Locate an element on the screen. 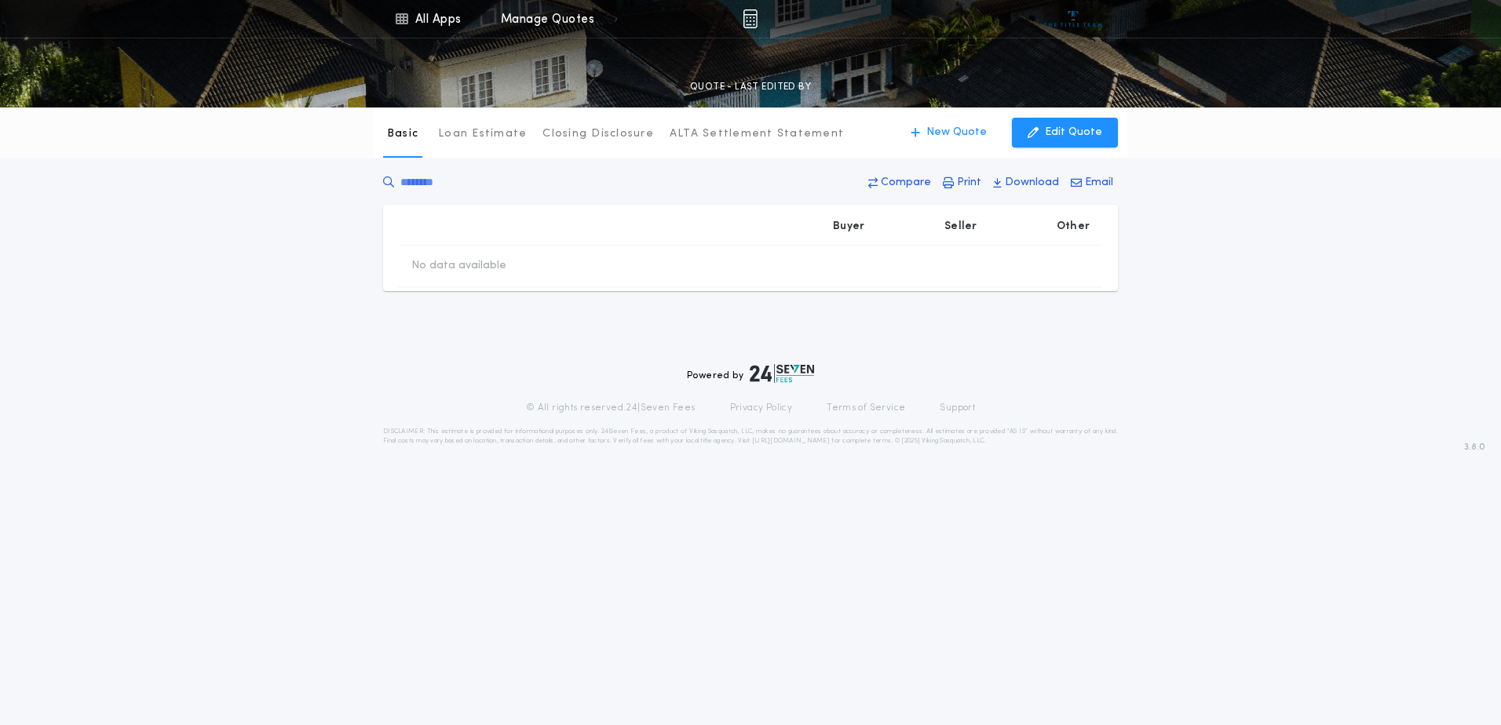 This screenshot has height=725, width=1501. p: ALTA Settlement Statement is located at coordinates (757, 134).